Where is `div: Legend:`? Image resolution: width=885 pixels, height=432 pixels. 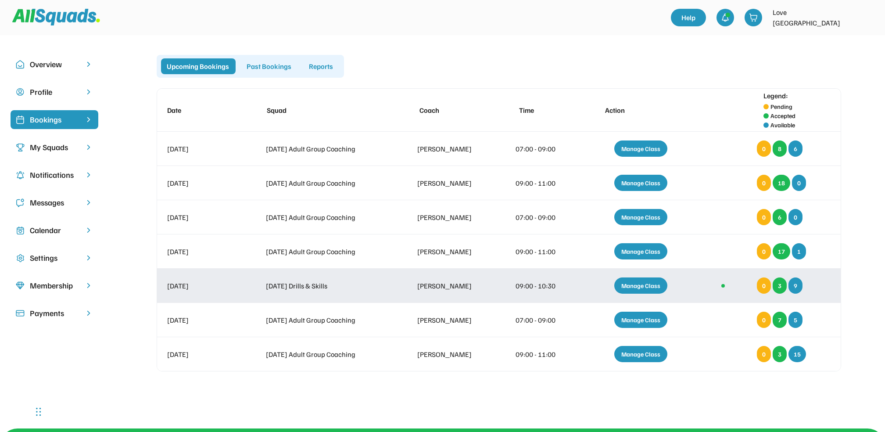
div: Legend: is located at coordinates (776, 96).